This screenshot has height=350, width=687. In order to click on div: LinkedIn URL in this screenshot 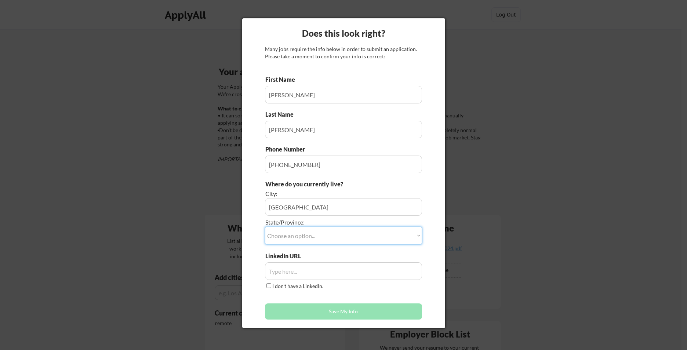, I will do `click(293, 256)`.